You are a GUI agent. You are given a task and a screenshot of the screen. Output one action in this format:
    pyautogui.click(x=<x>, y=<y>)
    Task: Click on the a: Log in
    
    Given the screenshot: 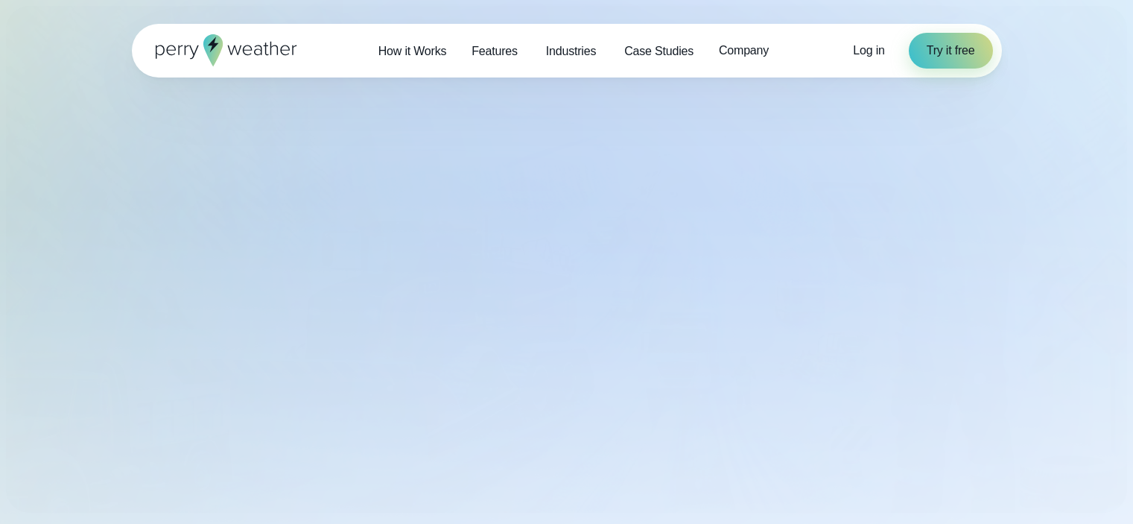 What is the action you would take?
    pyautogui.click(x=869, y=51)
    